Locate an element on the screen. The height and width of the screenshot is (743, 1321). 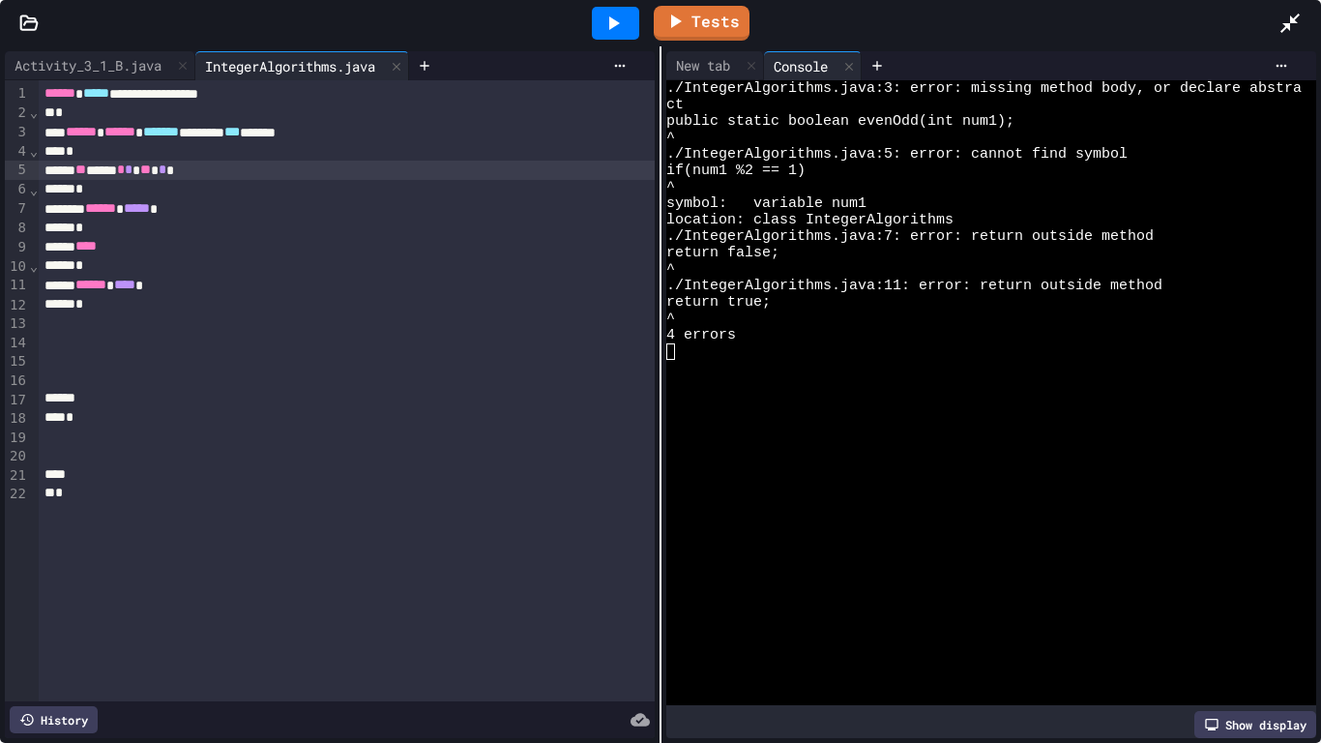
span: location: class IntegerAlgorithms is located at coordinates (809, 219).